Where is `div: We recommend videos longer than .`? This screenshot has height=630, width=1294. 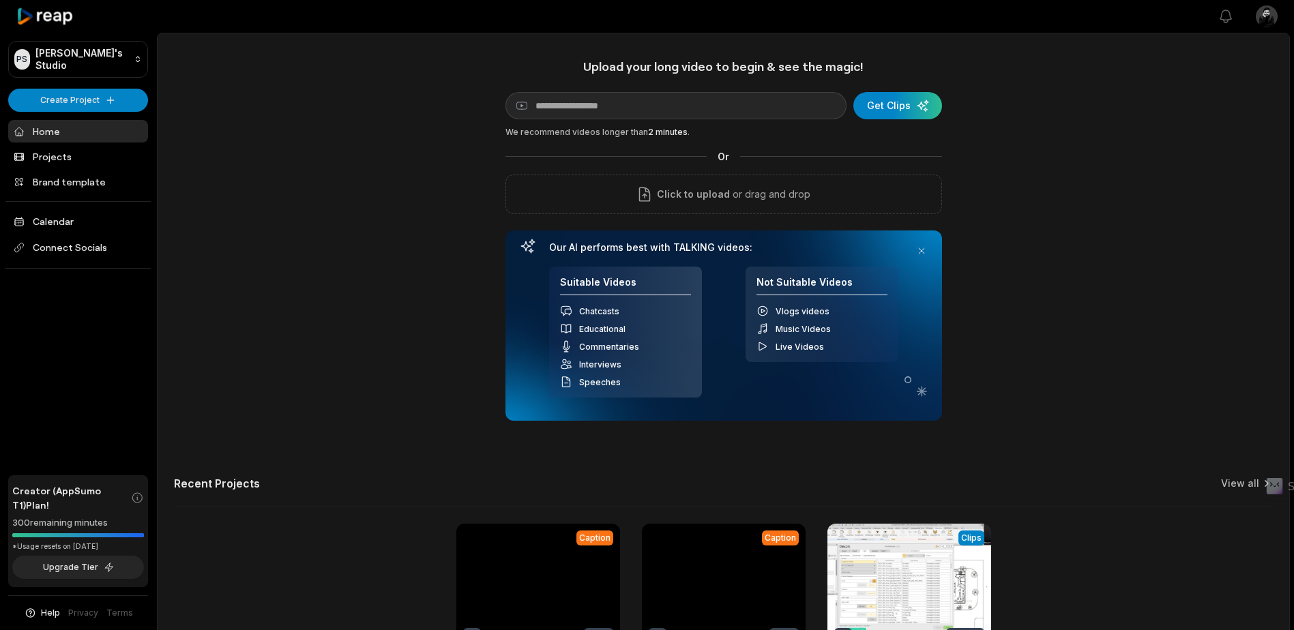 div: We recommend videos longer than . is located at coordinates (724, 132).